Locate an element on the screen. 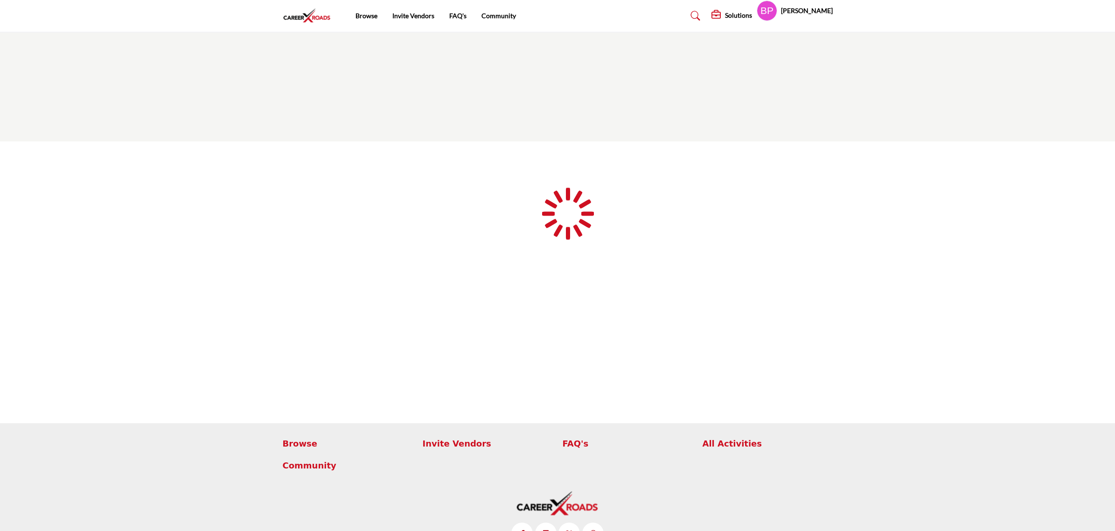 The height and width of the screenshot is (531, 1115). p: FAQ's is located at coordinates (628, 443).